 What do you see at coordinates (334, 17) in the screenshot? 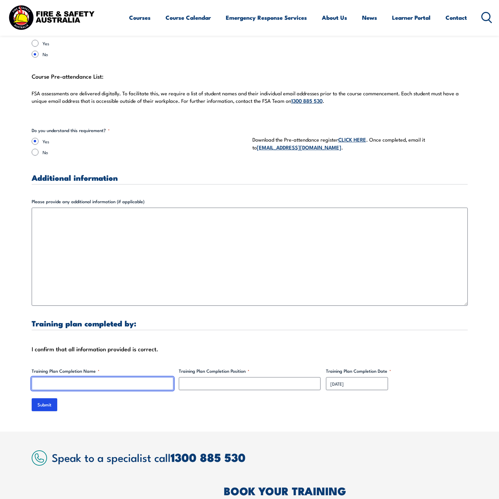
I see `a: About Us` at bounding box center [334, 17].